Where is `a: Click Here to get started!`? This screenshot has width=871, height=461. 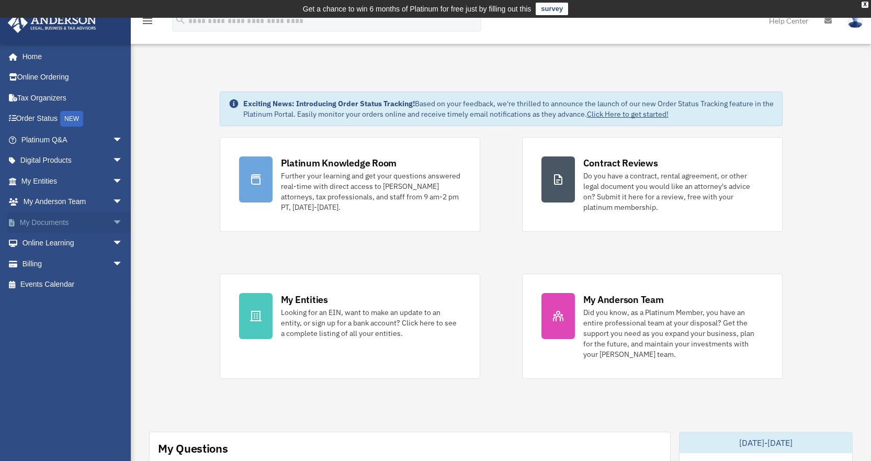 a: Click Here to get started! is located at coordinates (628, 114).